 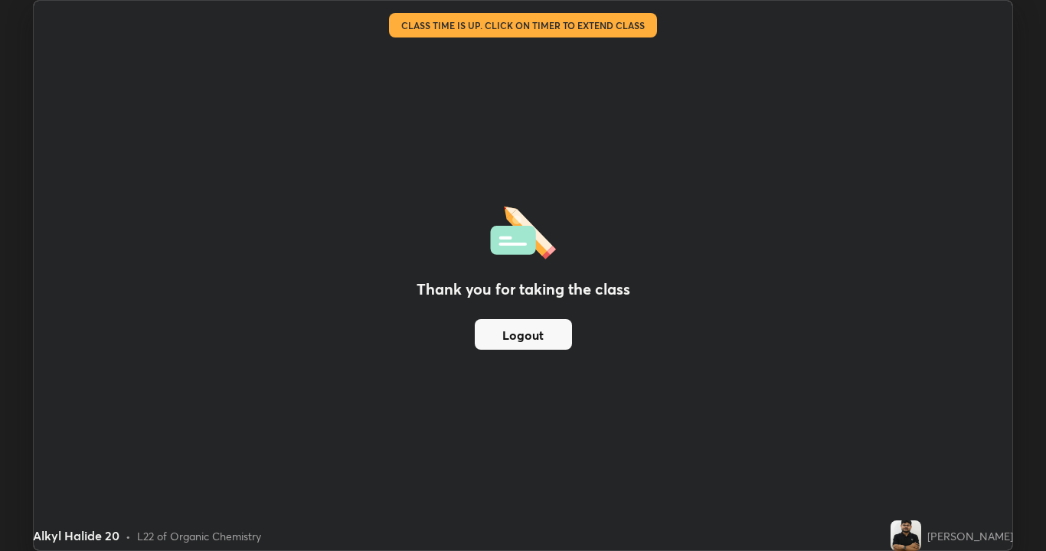 I want to click on div: L22 of Organic Chemistry, so click(x=199, y=536).